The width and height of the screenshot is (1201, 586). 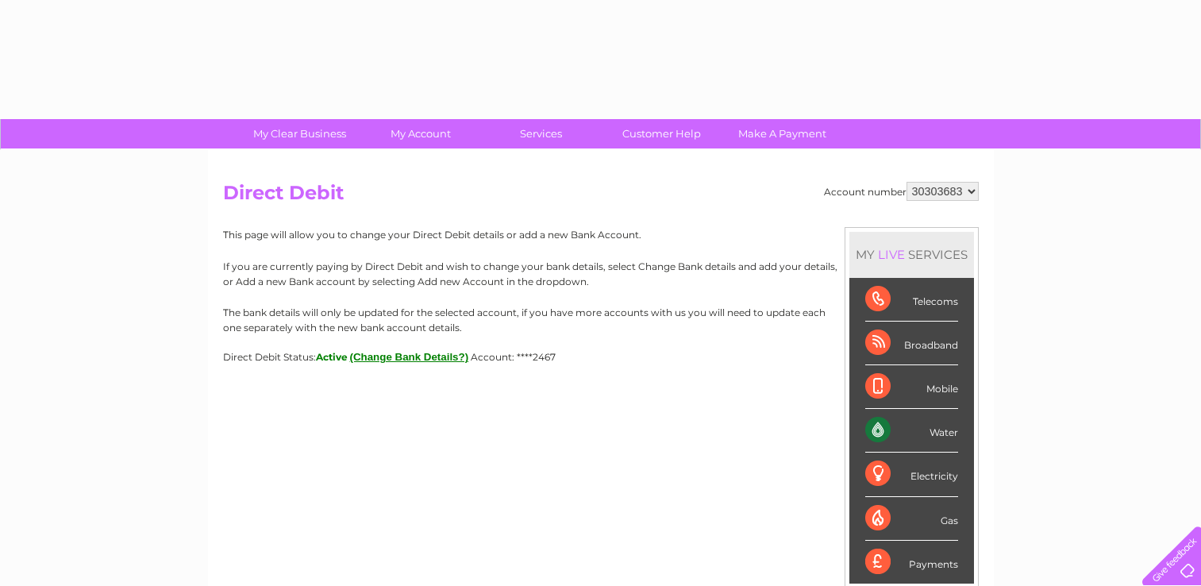 What do you see at coordinates (541, 133) in the screenshot?
I see `a: Services` at bounding box center [541, 133].